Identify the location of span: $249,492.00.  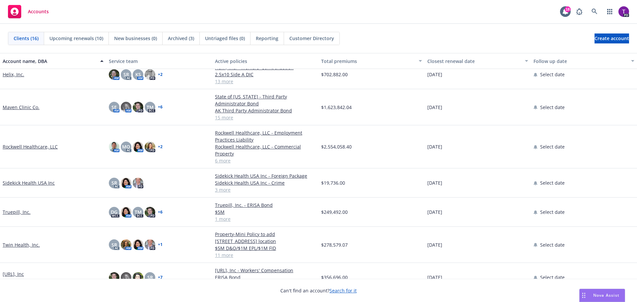
(334, 212).